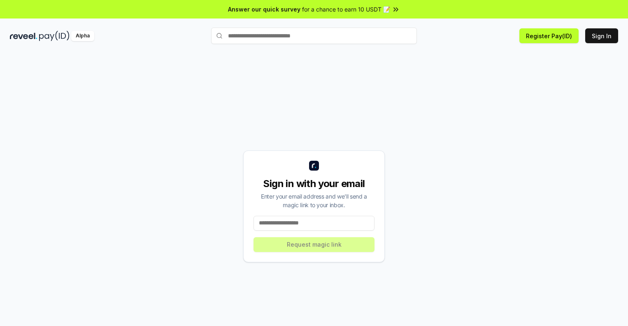 This screenshot has height=326, width=628. I want to click on div: Alpha, so click(83, 36).